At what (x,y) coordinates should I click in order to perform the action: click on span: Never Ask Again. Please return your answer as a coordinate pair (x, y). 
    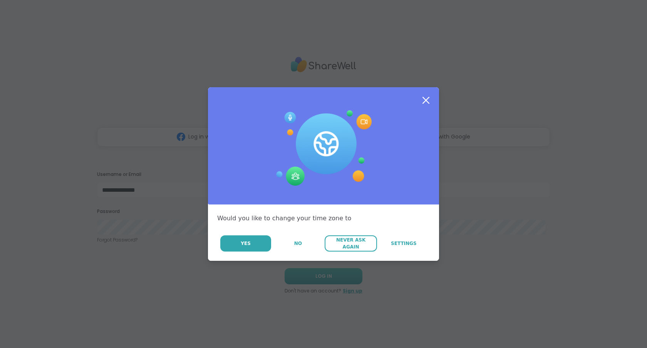
    Looking at the image, I should click on (351, 243).